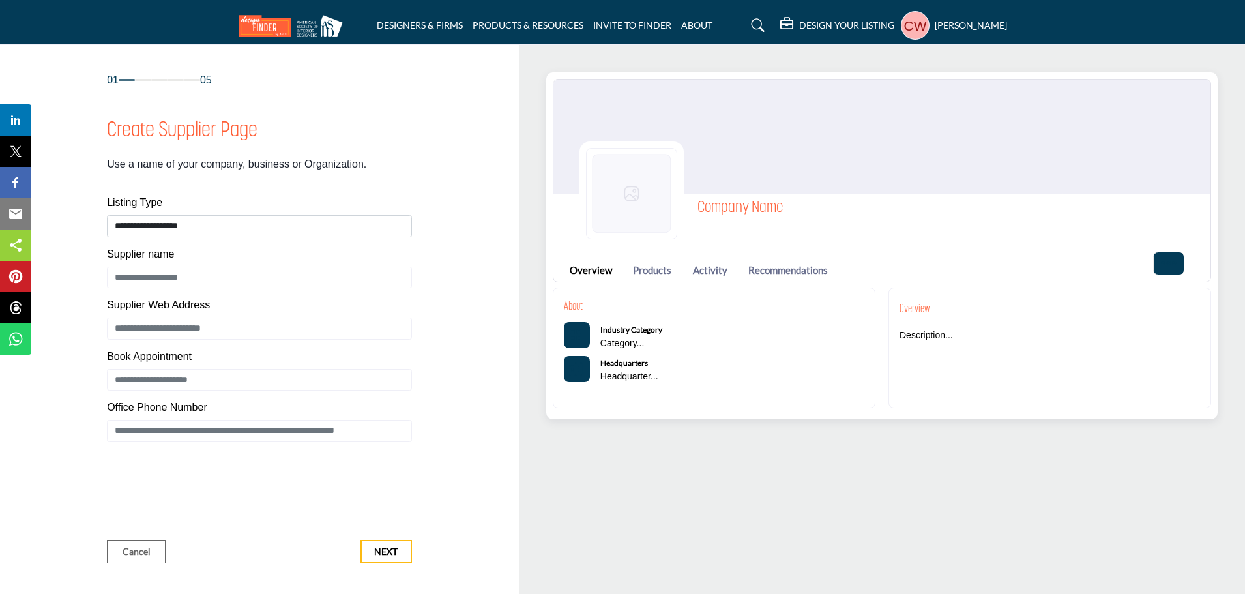 The width and height of the screenshot is (1245, 594). Describe the element at coordinates (294, 25) in the screenshot. I see `img: site Logo` at that location.